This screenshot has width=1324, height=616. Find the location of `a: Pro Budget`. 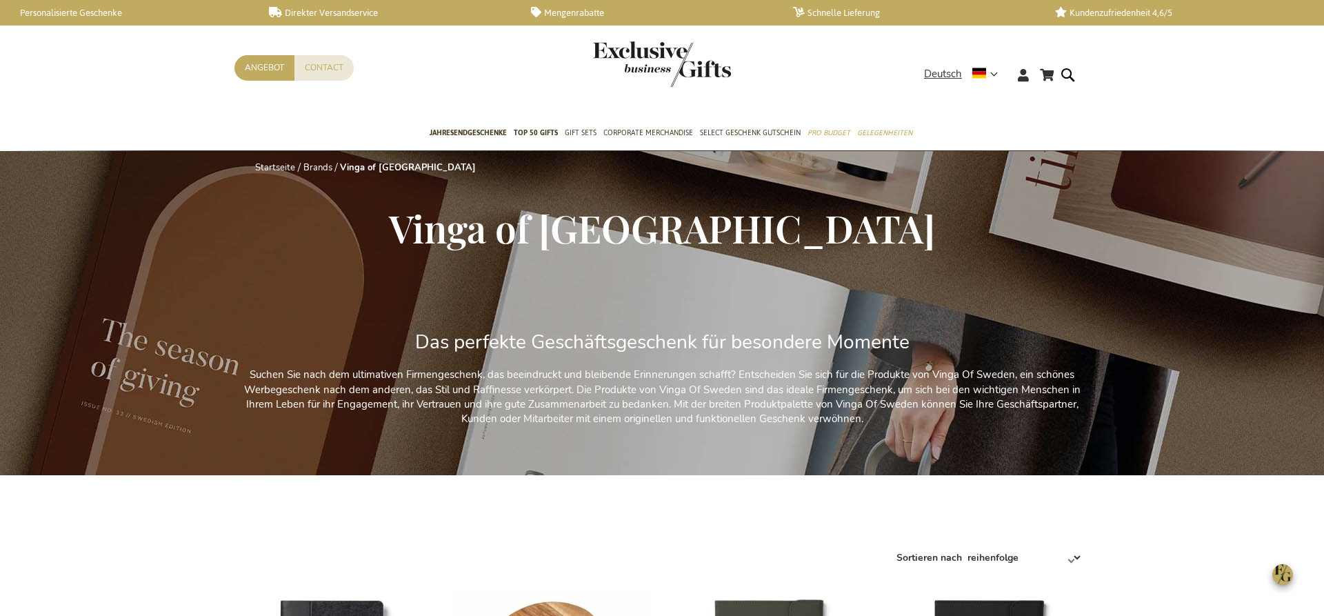

a: Pro Budget is located at coordinates (829, 134).